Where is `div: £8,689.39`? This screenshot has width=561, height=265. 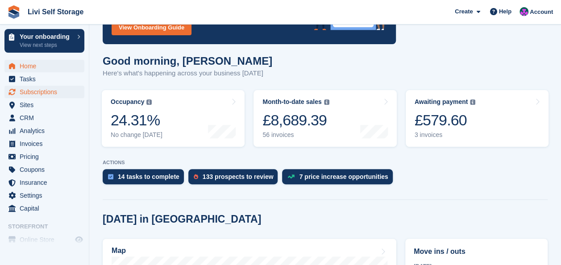
div: £8,689.39 is located at coordinates (295, 120).